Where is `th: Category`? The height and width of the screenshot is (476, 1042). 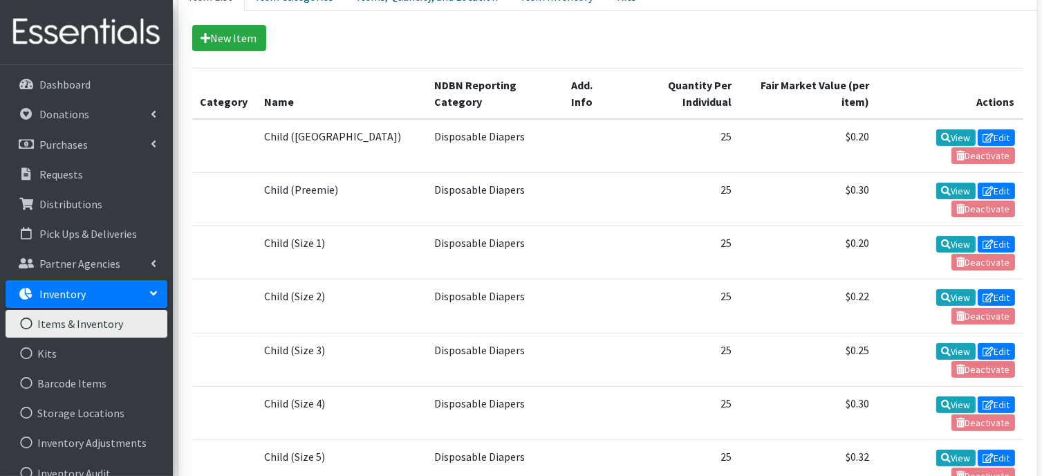 th: Category is located at coordinates (224, 93).